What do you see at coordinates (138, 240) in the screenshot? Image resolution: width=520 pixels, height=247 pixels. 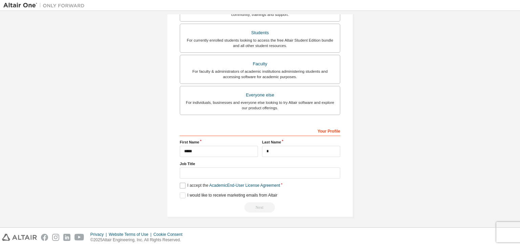 I see `p: © 2025 Altair Engineering, Inc. All Rights Reserved.` at bounding box center [138, 240].